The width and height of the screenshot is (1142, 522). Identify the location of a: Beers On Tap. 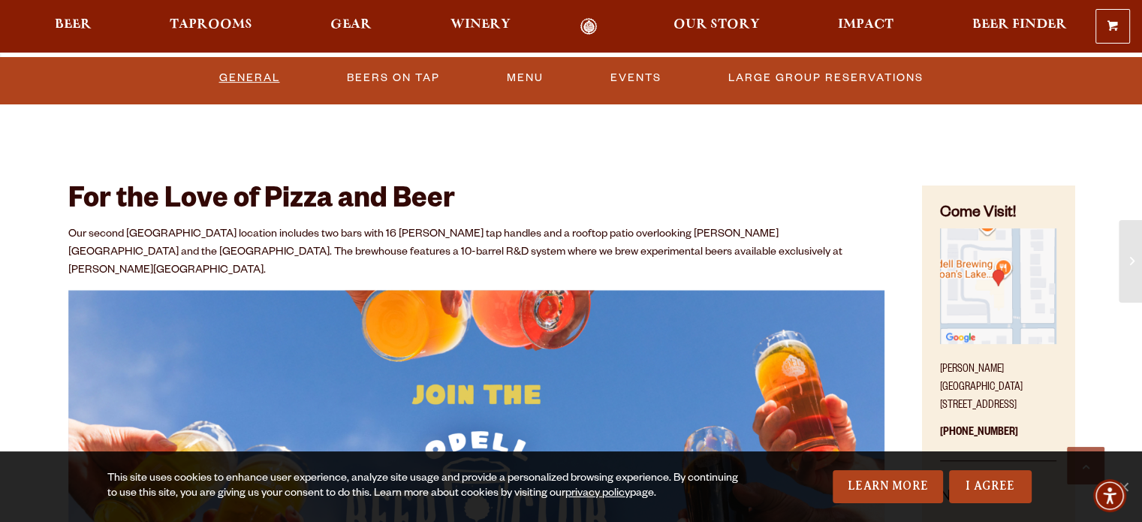
(393, 78).